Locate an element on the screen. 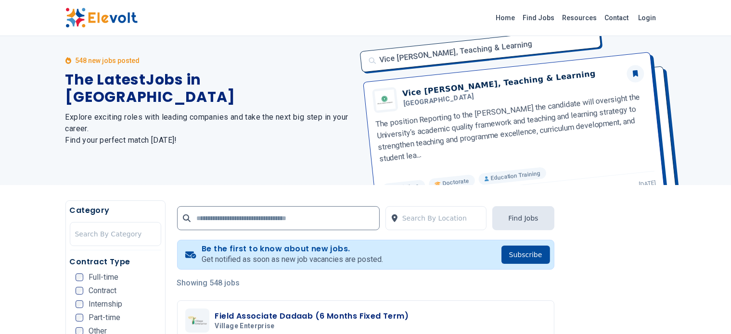 Image resolution: width=731 pixels, height=334 pixels. span: Contract is located at coordinates (103, 291).